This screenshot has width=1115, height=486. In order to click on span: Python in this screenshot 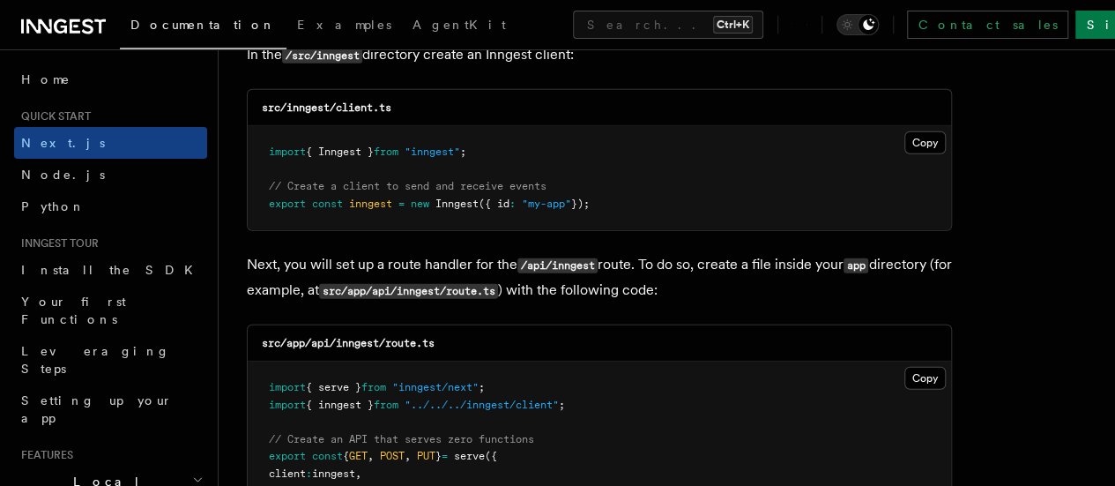, I will do `click(53, 206)`.